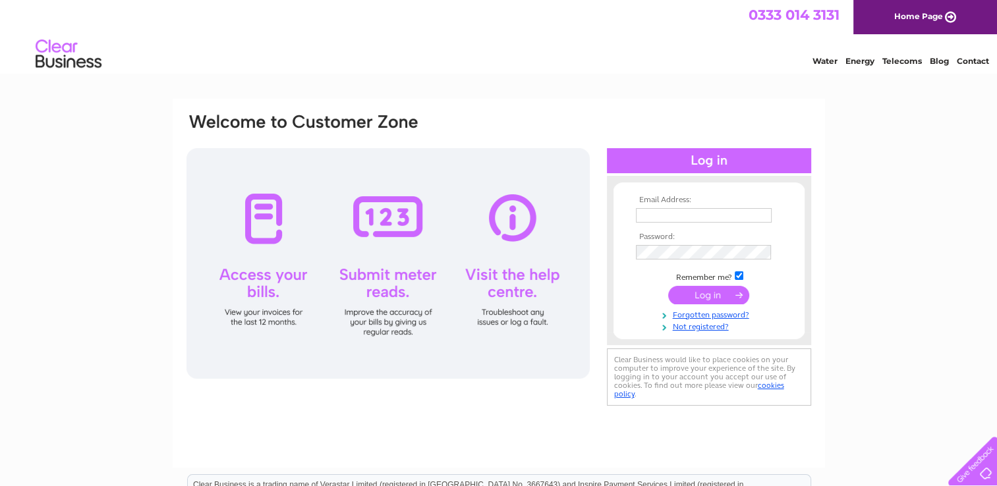  I want to click on a: Water, so click(825, 61).